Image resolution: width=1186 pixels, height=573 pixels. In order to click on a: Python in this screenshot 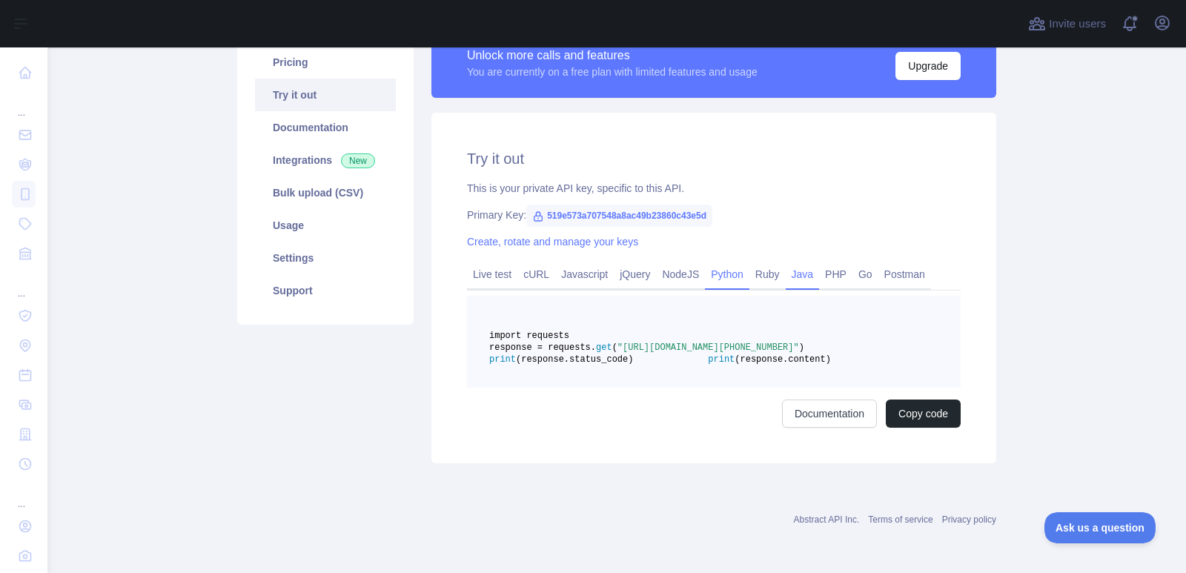, I will do `click(727, 274)`.